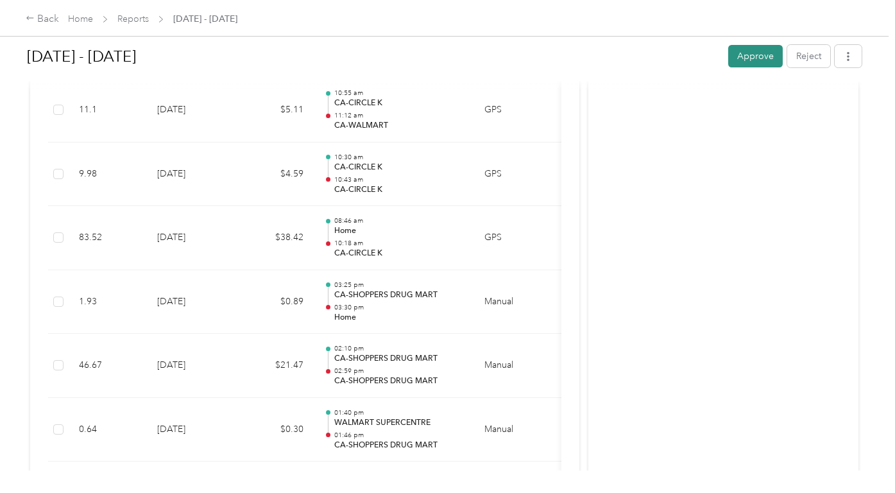  Describe the element at coordinates (399, 243) in the screenshot. I see `p: 10:18 am` at that location.